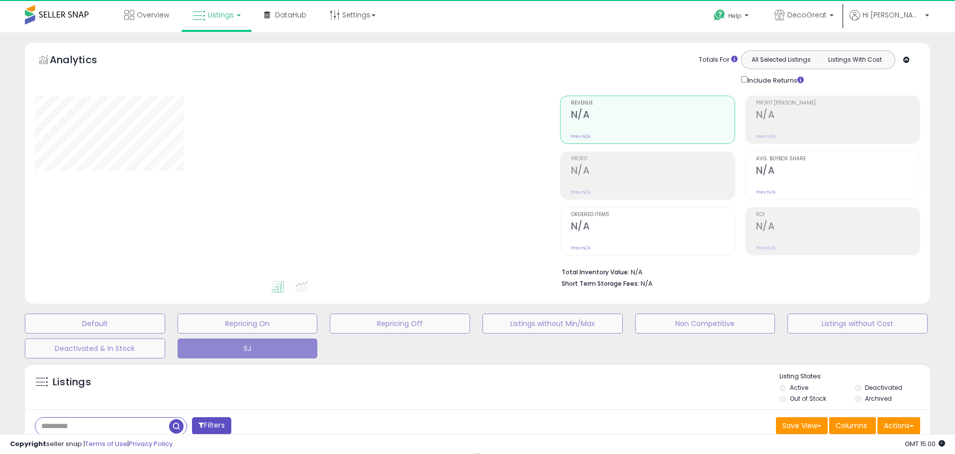 The height and width of the screenshot is (454, 955). Describe the element at coordinates (95, 348) in the screenshot. I see `button: Deactivated & In Stock` at that location.